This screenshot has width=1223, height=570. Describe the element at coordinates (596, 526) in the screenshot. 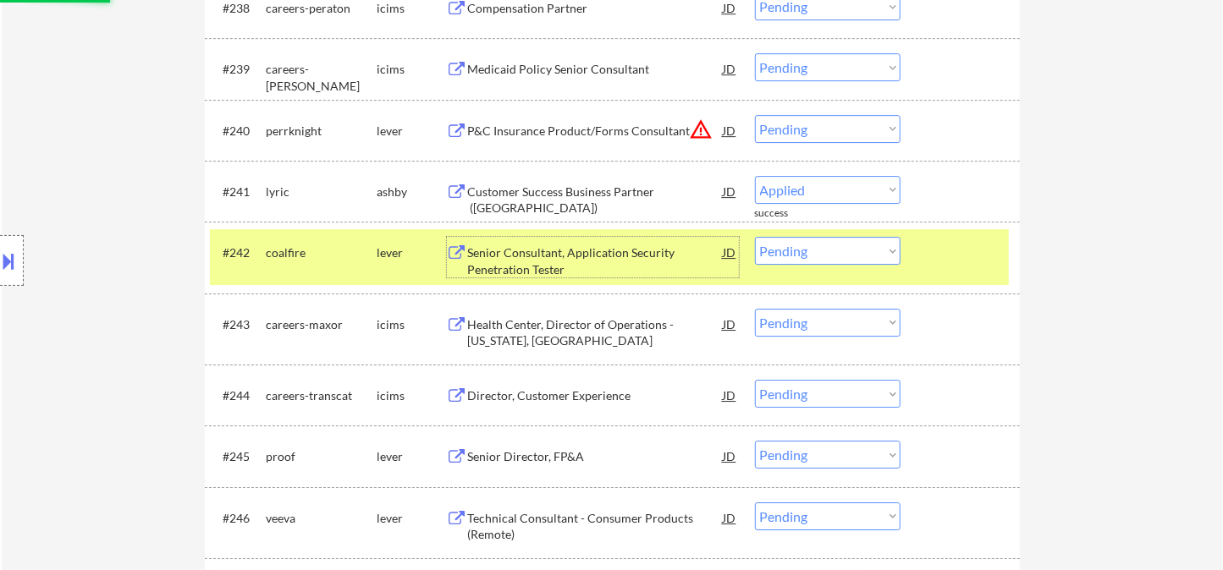

I see `div: Technical Consultant - Consumer Products (Remote)` at that location.